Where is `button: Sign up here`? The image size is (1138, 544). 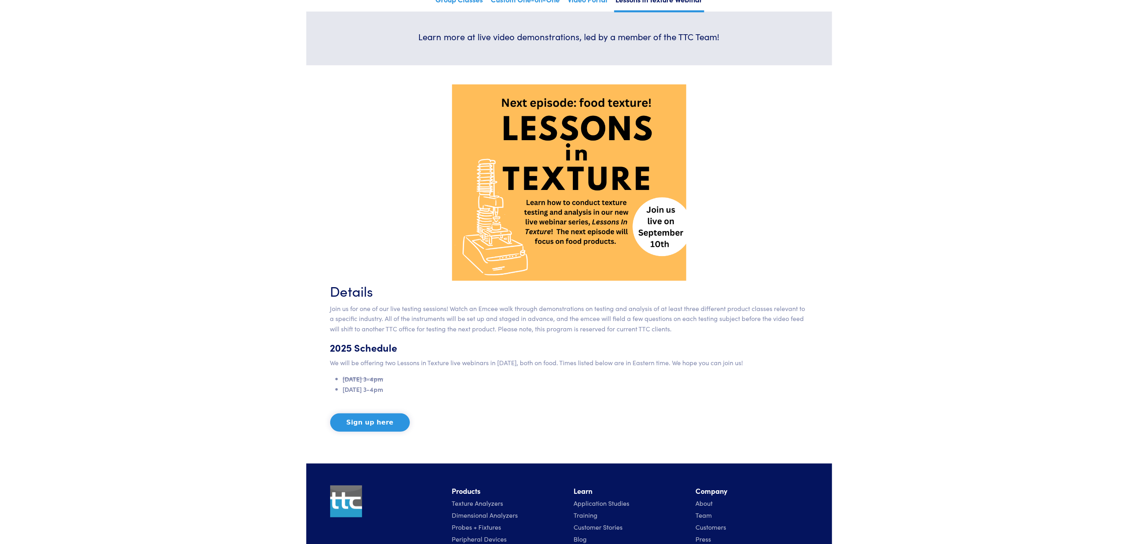
button: Sign up here is located at coordinates (370, 423).